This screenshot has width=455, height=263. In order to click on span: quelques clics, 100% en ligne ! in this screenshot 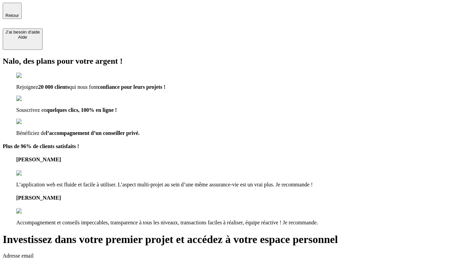, I will do `click(82, 110)`.